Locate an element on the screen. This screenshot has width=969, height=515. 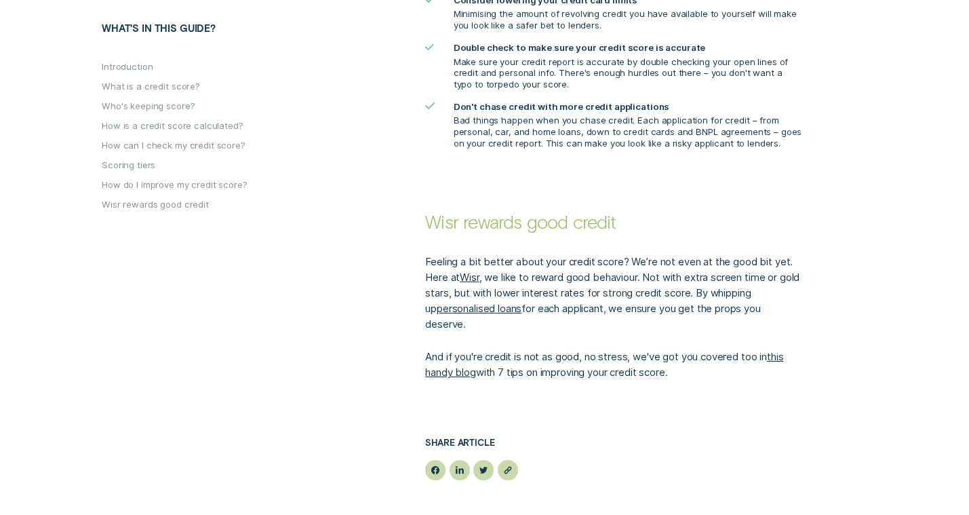
h5: What's in this guide? is located at coordinates (225, 41).